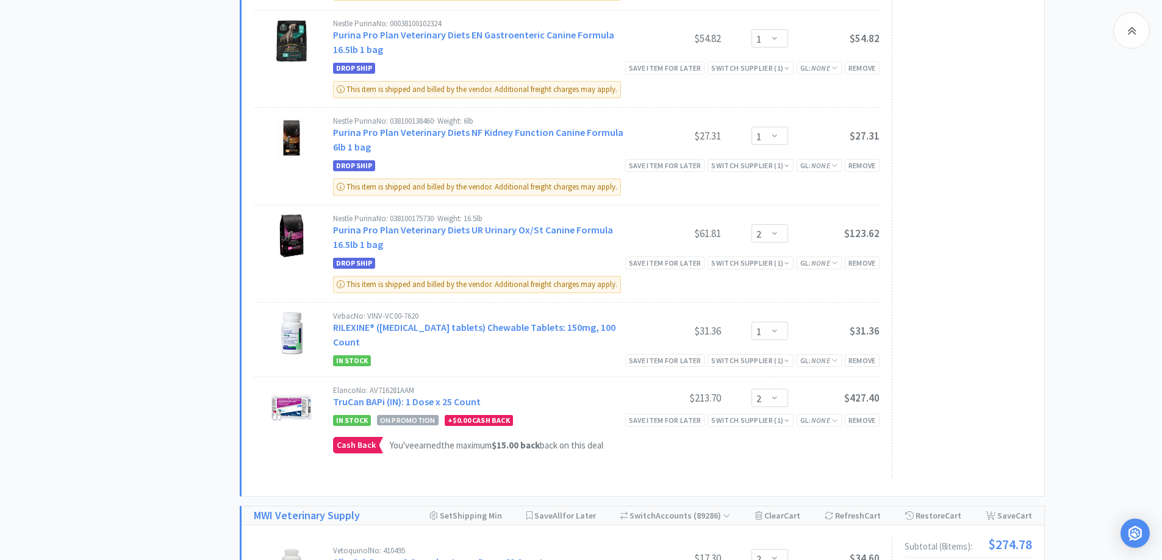 The width and height of the screenshot is (1162, 560). What do you see at coordinates (933, 516) in the screenshot?
I see `div: Restore` at bounding box center [933, 516].